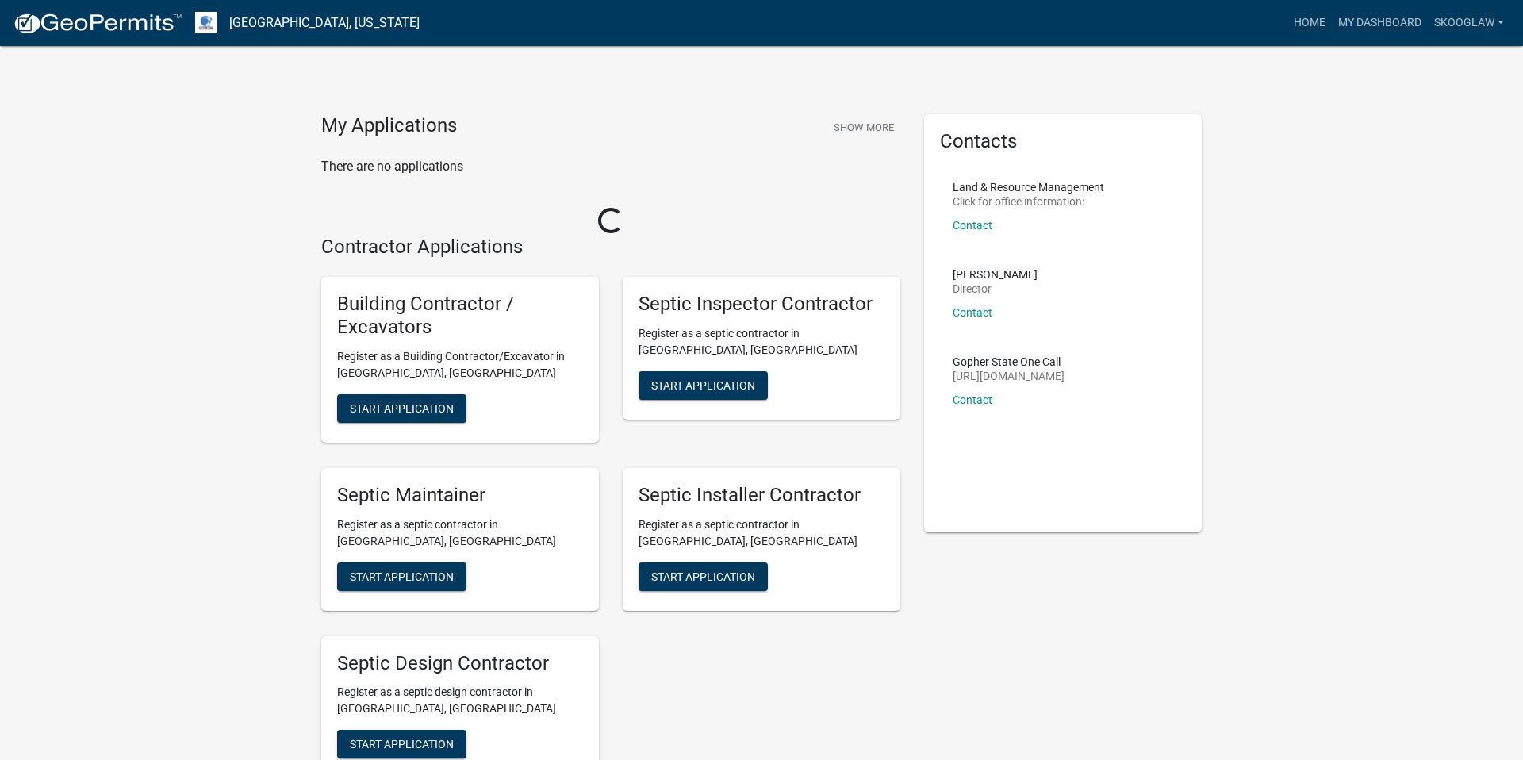 The image size is (1523, 760). I want to click on a: My Dashboard, so click(1379, 23).